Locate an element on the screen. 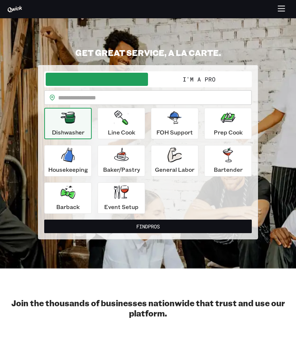 The image size is (296, 353). button: Baker/Pastry is located at coordinates (121, 161).